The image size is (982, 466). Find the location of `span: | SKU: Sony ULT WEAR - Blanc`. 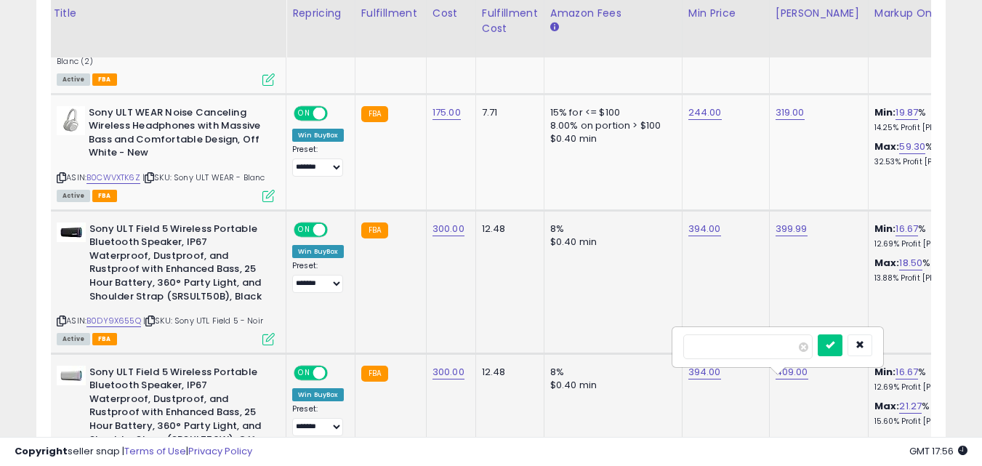

span: | SKU: Sony ULT WEAR - Blanc is located at coordinates (204, 177).